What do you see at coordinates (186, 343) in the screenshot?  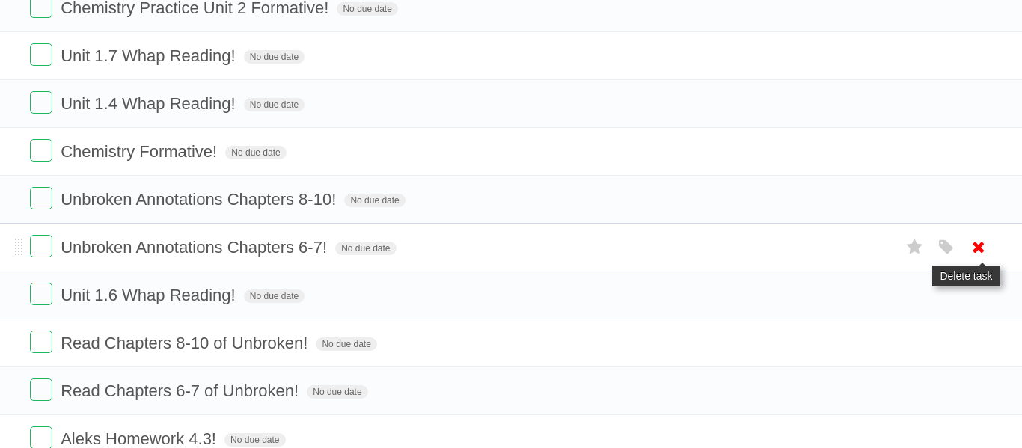 I see `span: Read Chapters 8-10 of Unbroken!` at bounding box center [186, 343].